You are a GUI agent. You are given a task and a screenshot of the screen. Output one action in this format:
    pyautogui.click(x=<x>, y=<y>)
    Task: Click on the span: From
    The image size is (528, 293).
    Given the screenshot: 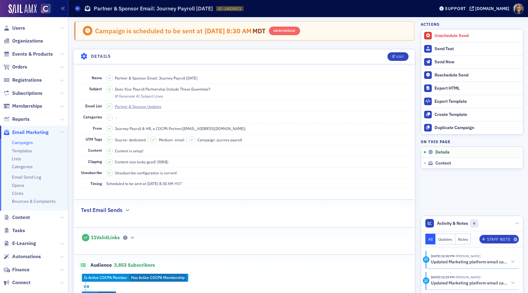 What is the action you would take?
    pyautogui.click(x=97, y=128)
    